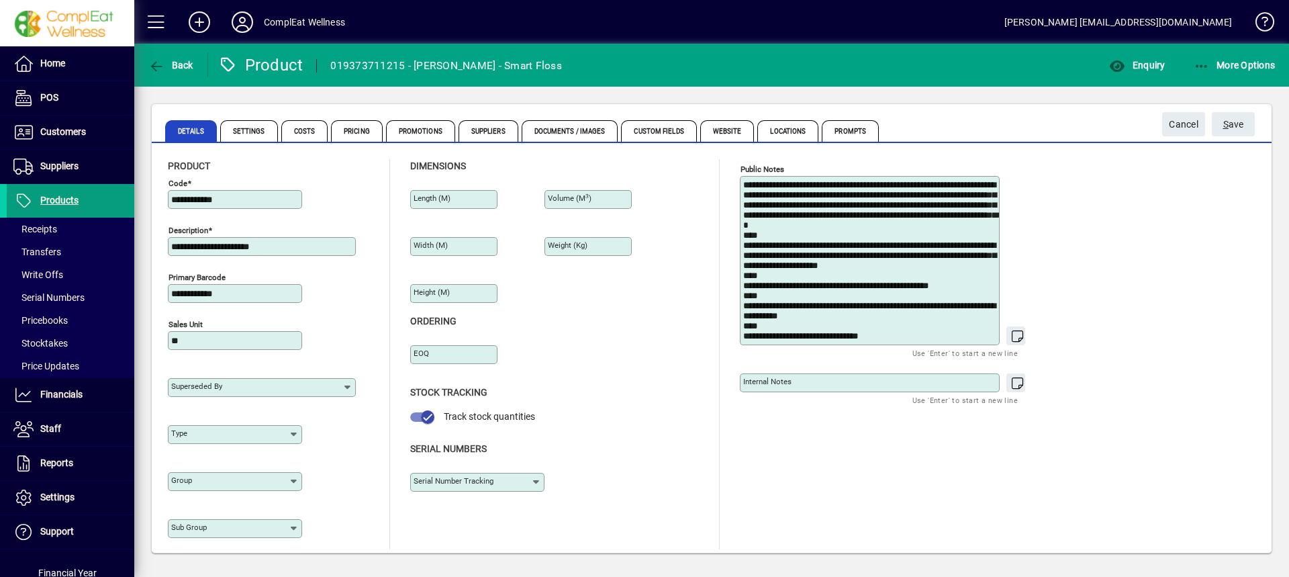  Describe the element at coordinates (57, 531) in the screenshot. I see `span: Support` at that location.